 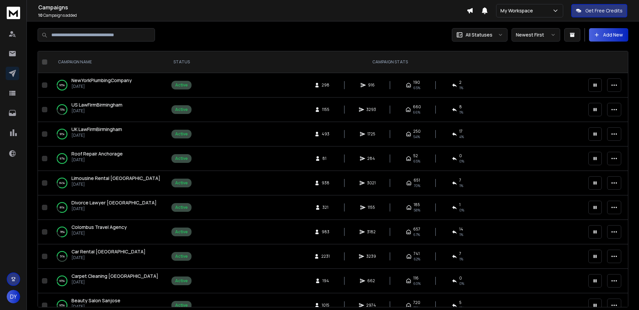 I want to click on a: Colombus Travel Agency, so click(x=99, y=227).